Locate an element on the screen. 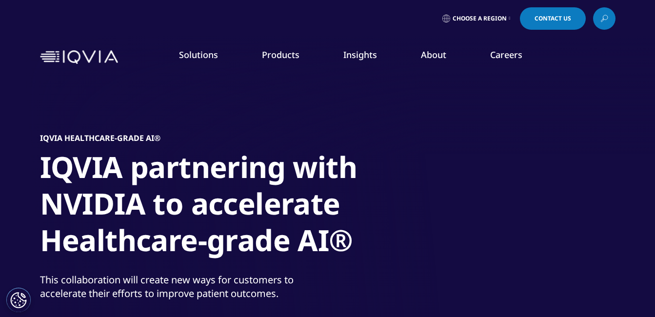  h5: IQVIA Healthcare-grade AI® is located at coordinates (100, 138).